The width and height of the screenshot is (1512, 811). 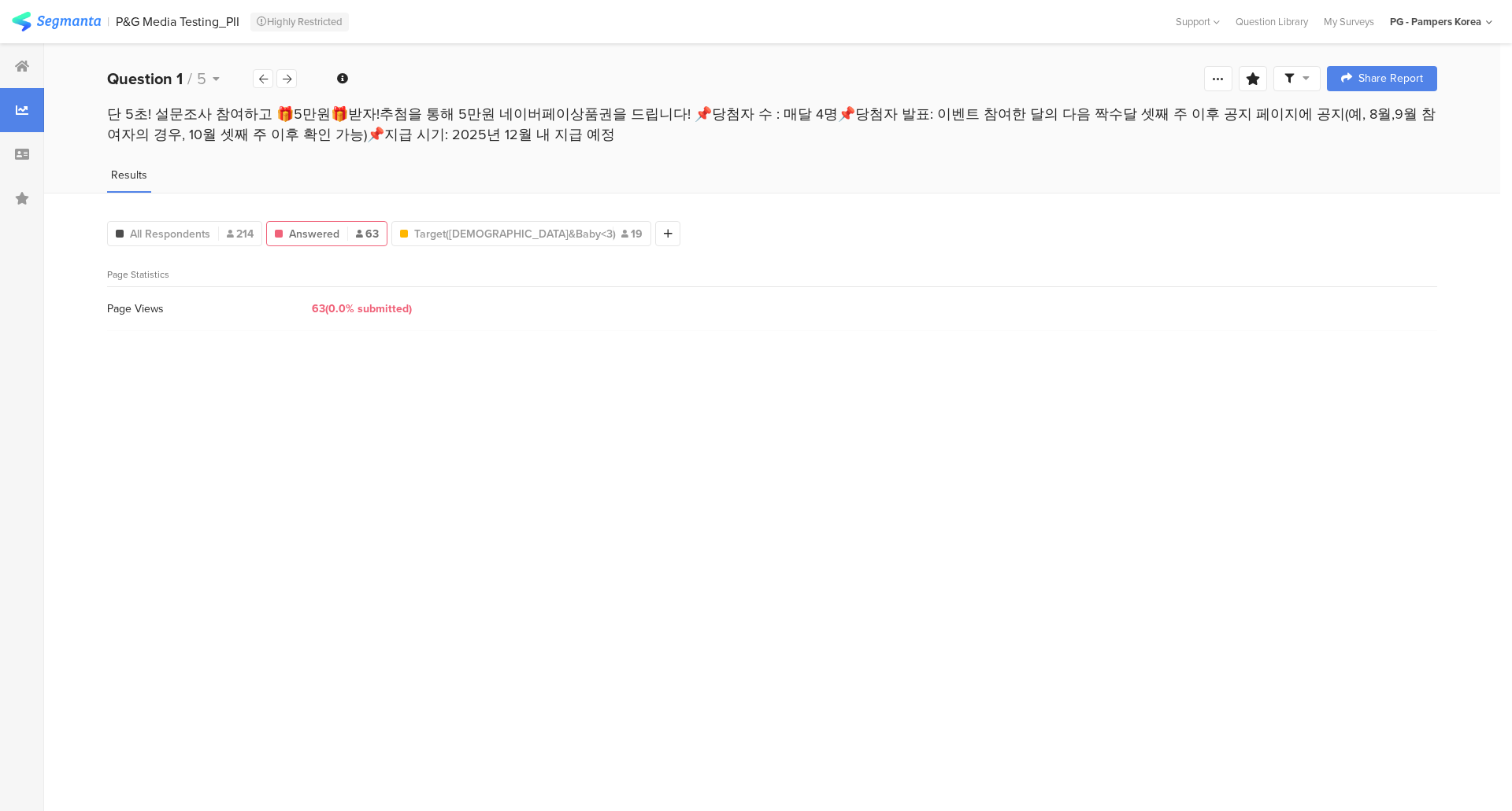 I want to click on div: 단 5초! 설문조사 참여하고 🎁5만원🎁받자!추첨을 통해 5만원 네이버페이상품권을 드립니다! 📌당첨자 수 : 매달 4명📌당첨자 발표: 이벤트 참여한 달의 다음 짝수달 셋째 주 ..., so click(x=771, y=125).